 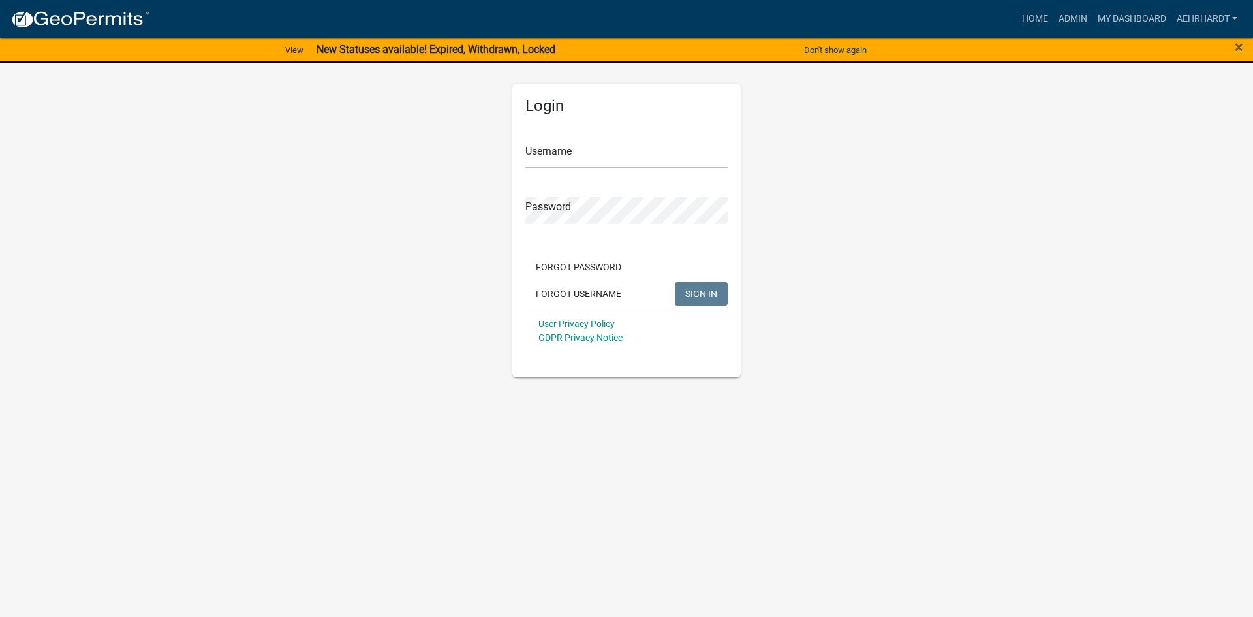 What do you see at coordinates (1073, 19) in the screenshot?
I see `a: Admin` at bounding box center [1073, 19].